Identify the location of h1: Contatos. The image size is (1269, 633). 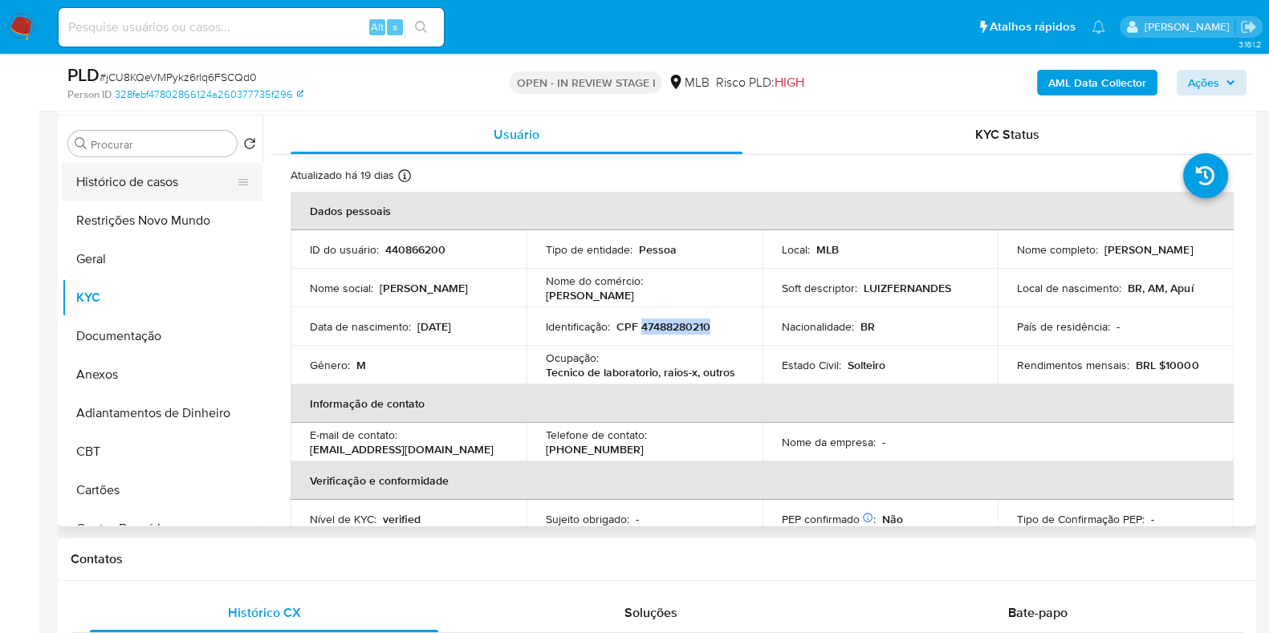
(656, 559).